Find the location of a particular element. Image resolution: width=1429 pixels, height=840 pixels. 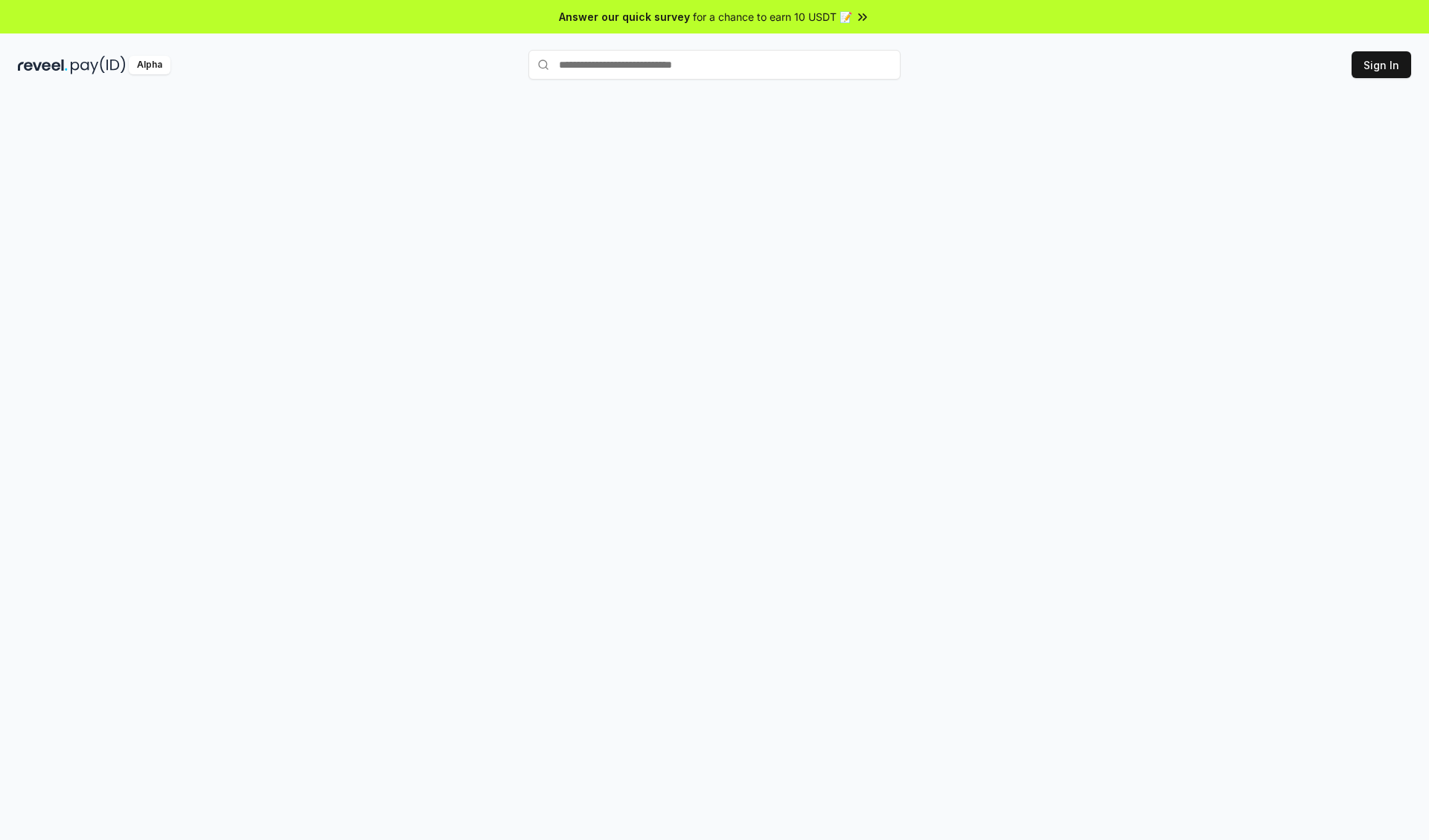

span: Answer our quick survey is located at coordinates (624, 17).